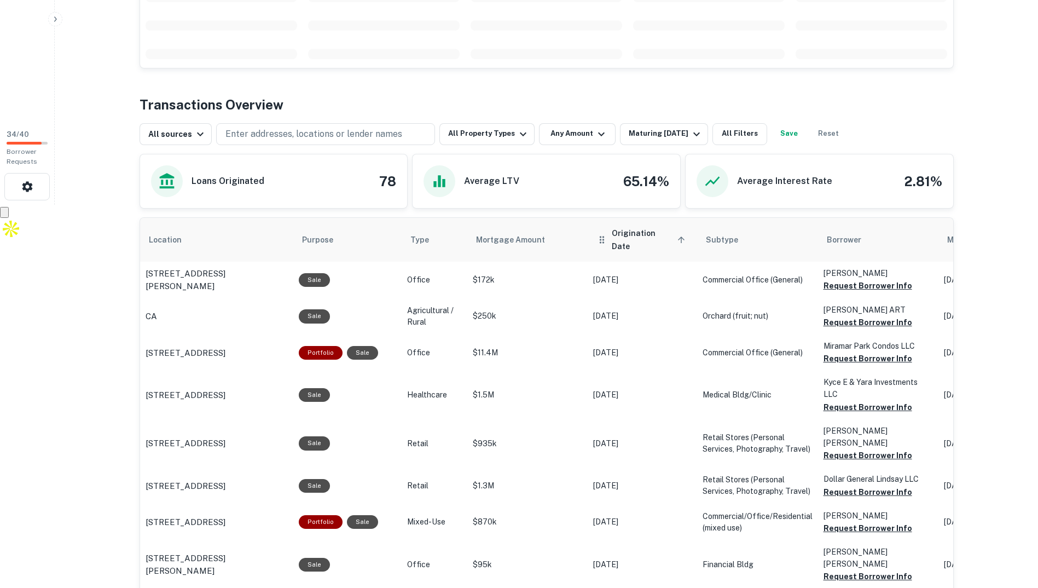 The width and height of the screenshot is (1038, 588). What do you see at coordinates (321, 352) in the screenshot?
I see `div: This is a portfolio loan with 3 properties` at bounding box center [321, 352].